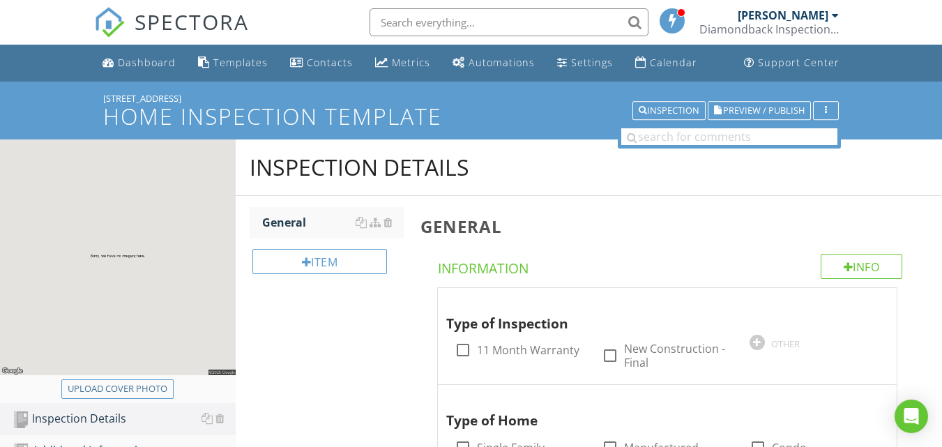 The height and width of the screenshot is (447, 942). Describe the element at coordinates (494, 63) in the screenshot. I see `a: Automations (Basic)` at that location.